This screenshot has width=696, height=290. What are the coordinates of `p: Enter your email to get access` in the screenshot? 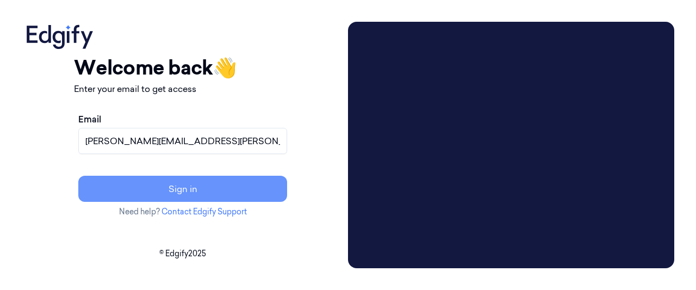 It's located at (183, 89).